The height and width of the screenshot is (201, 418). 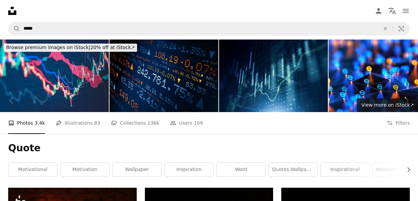 What do you see at coordinates (406, 169) in the screenshot?
I see `button: scroll list to the right` at bounding box center [406, 169].